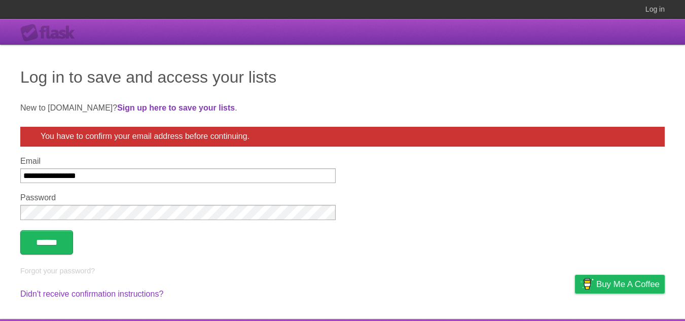 This screenshot has height=321, width=685. What do you see at coordinates (342, 77) in the screenshot?
I see `h1: Log in to save and access your lists` at bounding box center [342, 77].